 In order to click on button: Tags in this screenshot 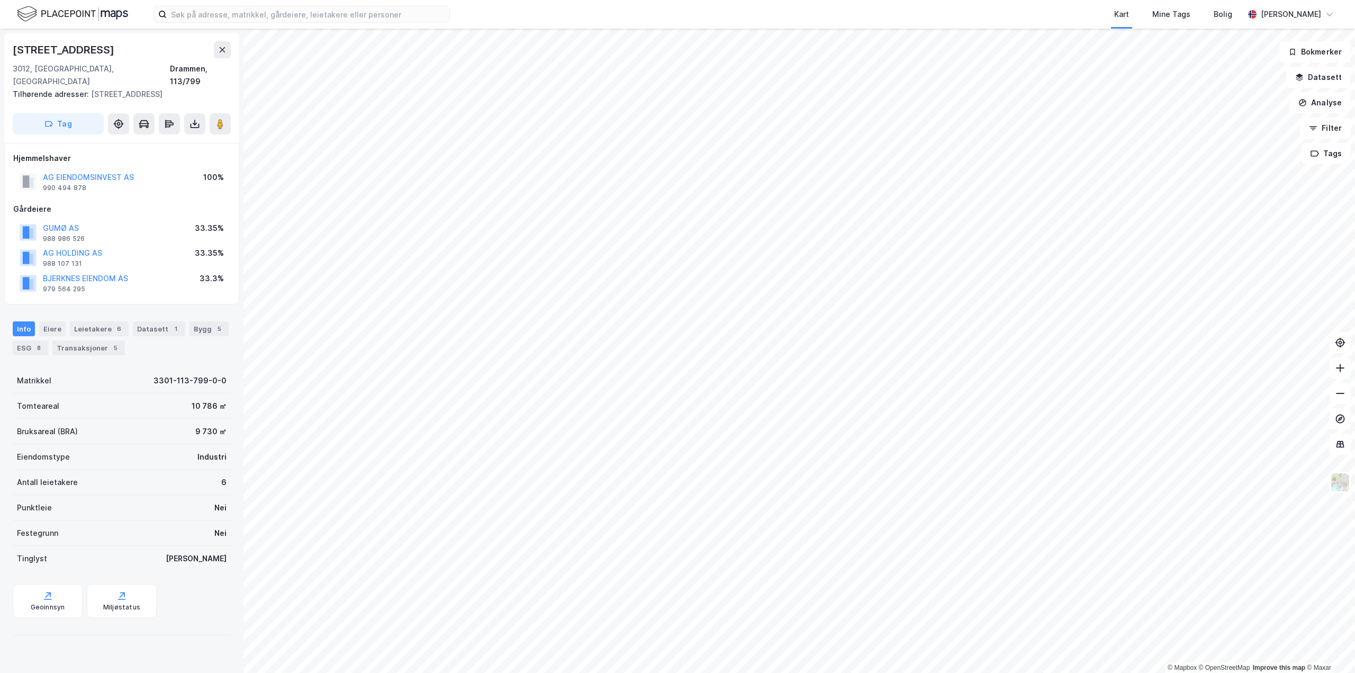, I will do `click(1326, 153)`.